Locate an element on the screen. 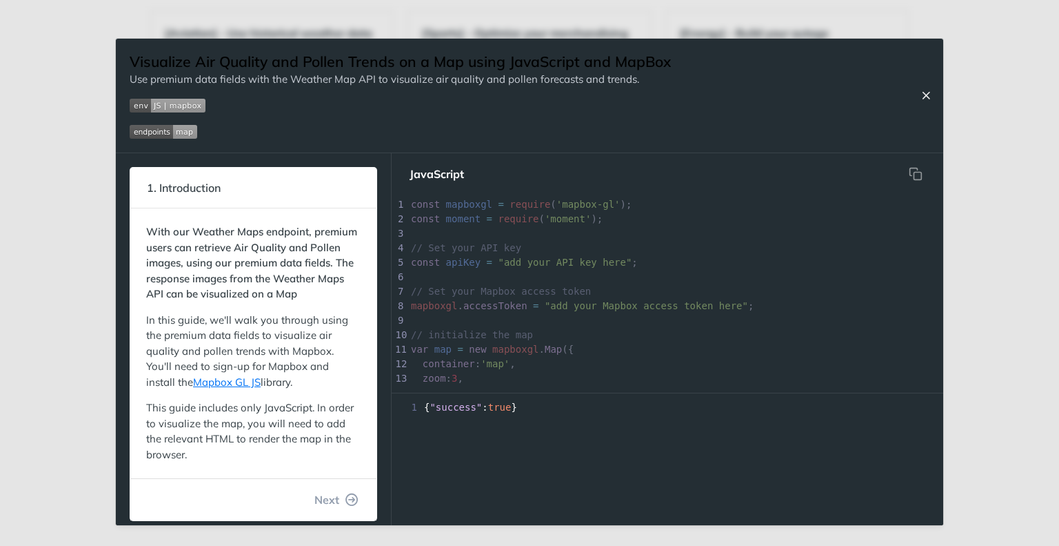  span: // initialize the map is located at coordinates (472, 335).